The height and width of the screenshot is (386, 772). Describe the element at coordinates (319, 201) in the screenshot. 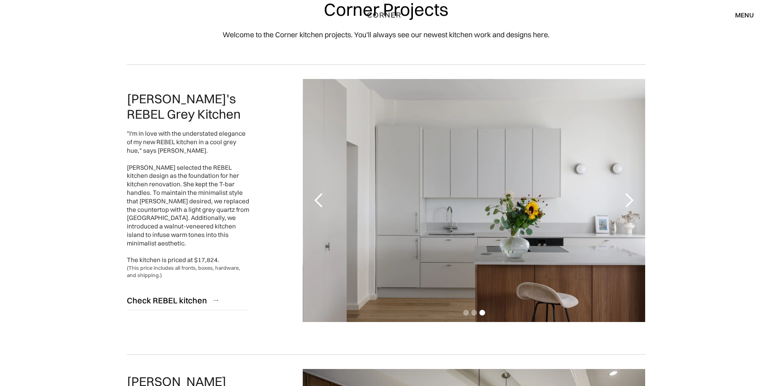

I see `div: previous slide` at that location.